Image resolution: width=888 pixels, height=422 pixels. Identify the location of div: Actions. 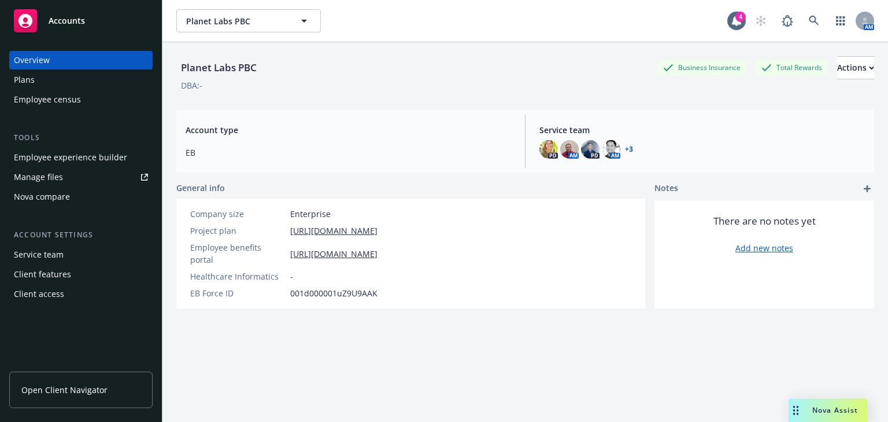
(856, 68).